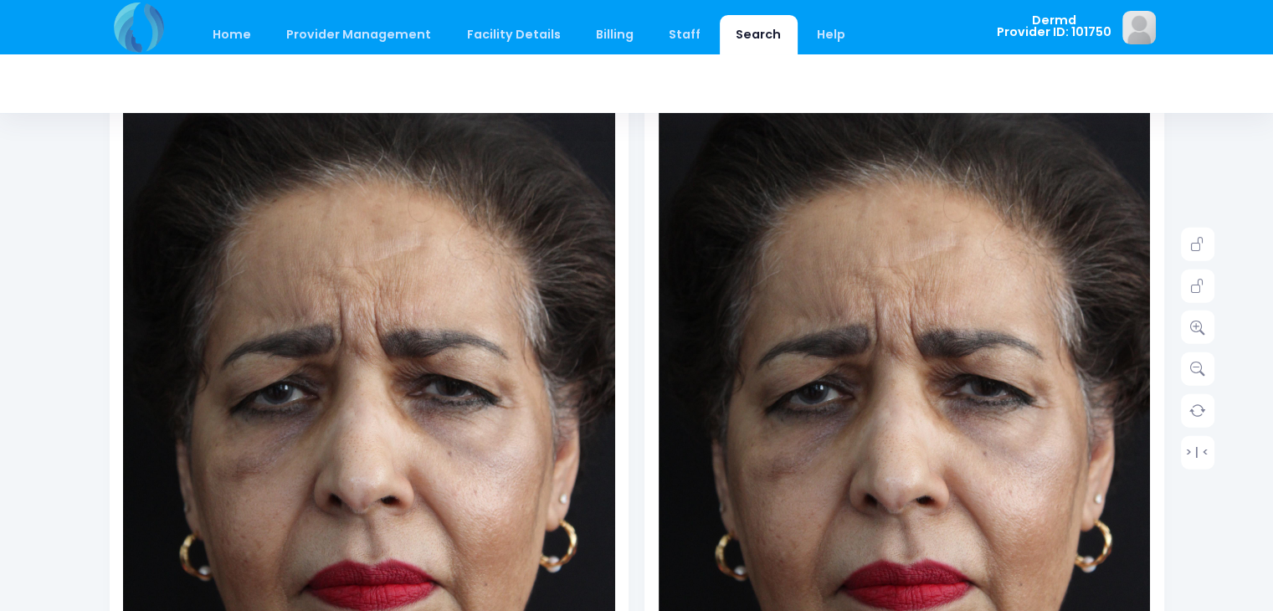  Describe the element at coordinates (513, 34) in the screenshot. I see `a: Facility Details` at that location.